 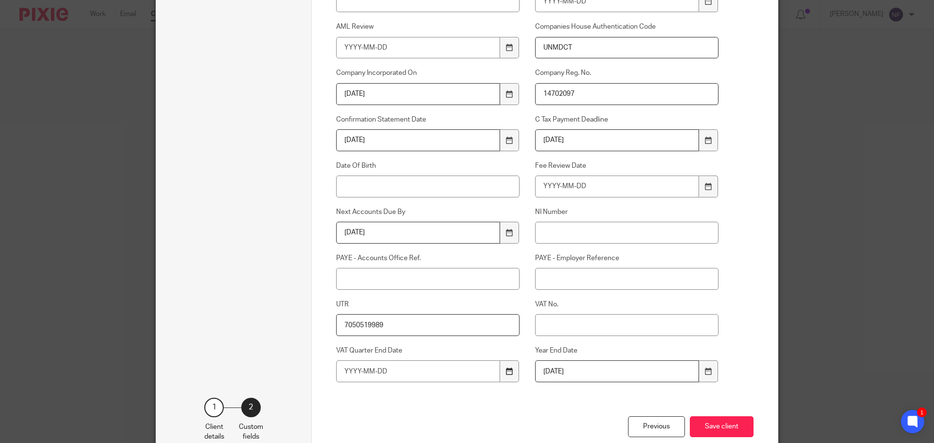 What do you see at coordinates (251, 408) in the screenshot?
I see `div: 2` at bounding box center [251, 408].